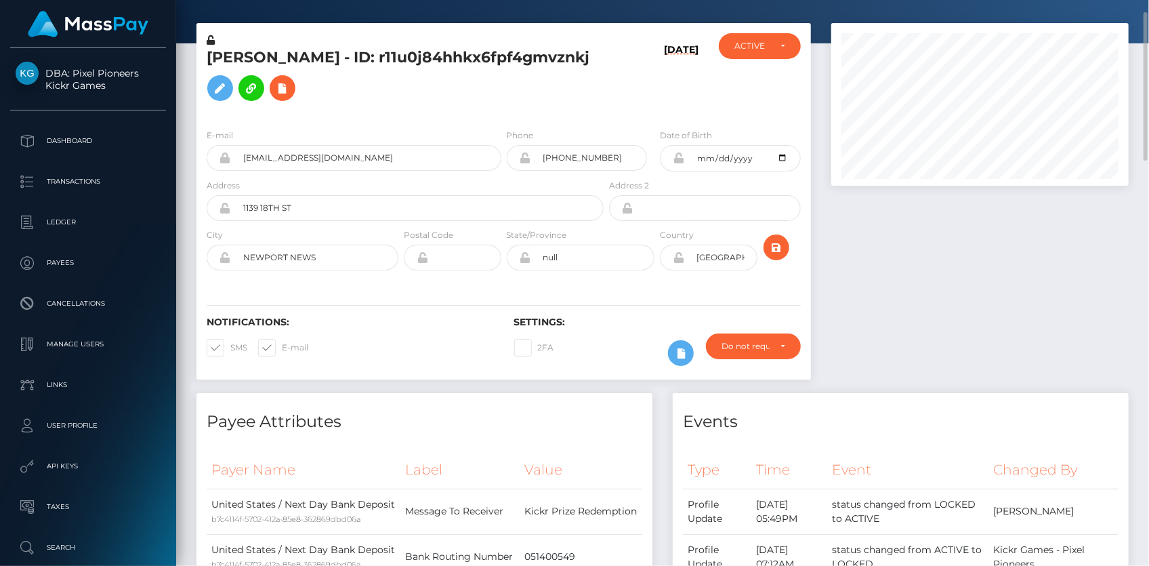 The width and height of the screenshot is (1149, 566). I want to click on label: City, so click(215, 235).